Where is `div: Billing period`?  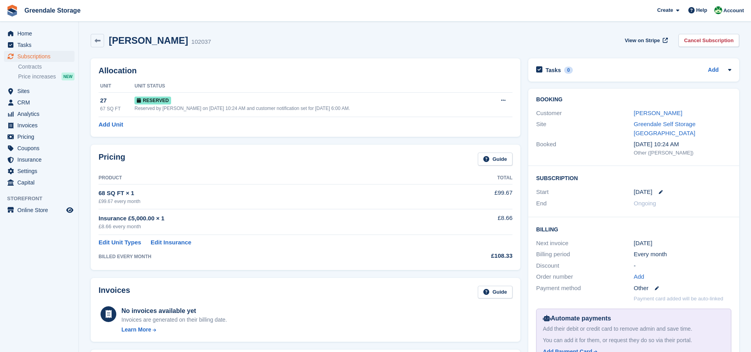
div: Billing period is located at coordinates (585, 254).